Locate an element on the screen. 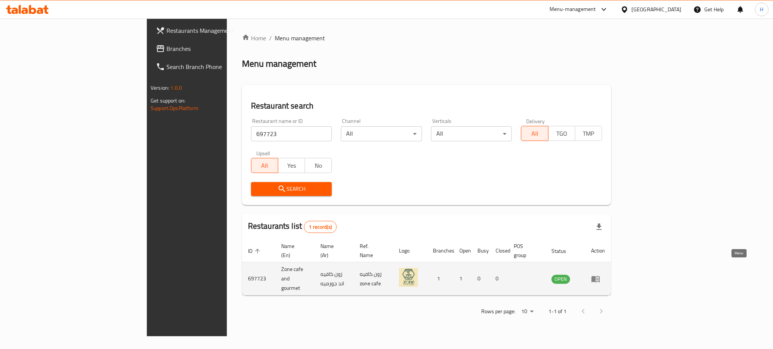  span: Version: is located at coordinates (160, 88).